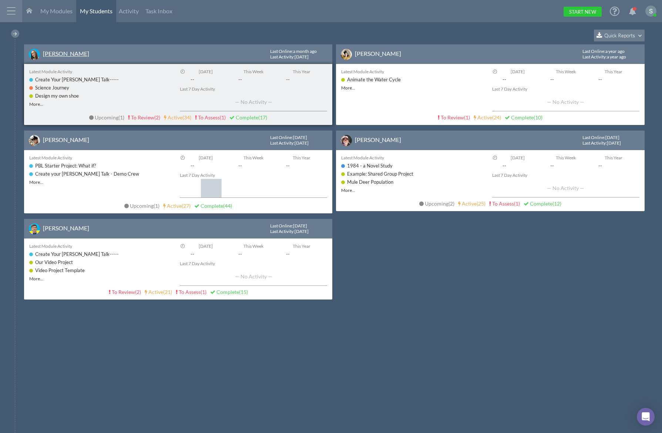 The width and height of the screenshot is (662, 433). Describe the element at coordinates (125, 292) in the screenshot. I see `a: To Review(2)` at that location.